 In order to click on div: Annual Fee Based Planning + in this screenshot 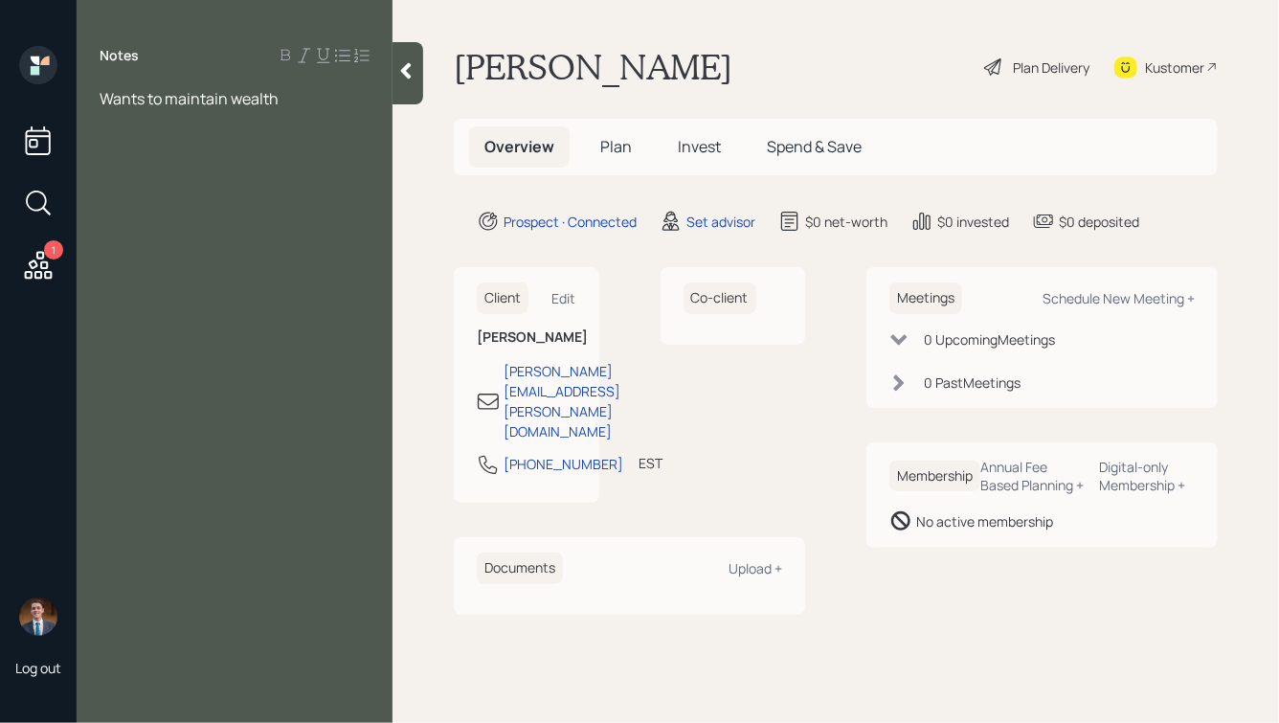, I will do `click(1032, 476)`.